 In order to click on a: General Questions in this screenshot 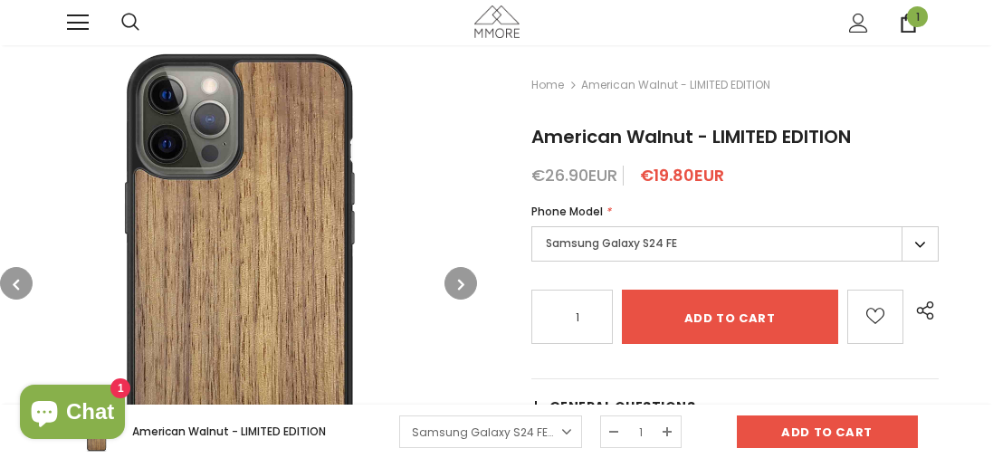, I will do `click(735, 407)`.